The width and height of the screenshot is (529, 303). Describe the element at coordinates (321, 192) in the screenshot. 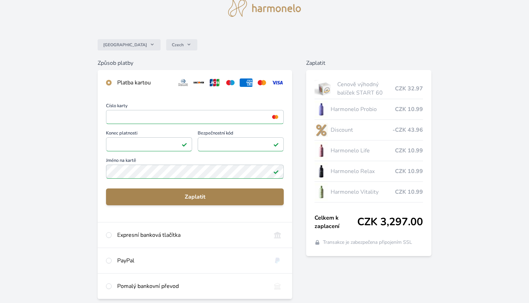

I see `img: CLEAN_VITALITY_se_stinem_x-lo.jpg` at that location.